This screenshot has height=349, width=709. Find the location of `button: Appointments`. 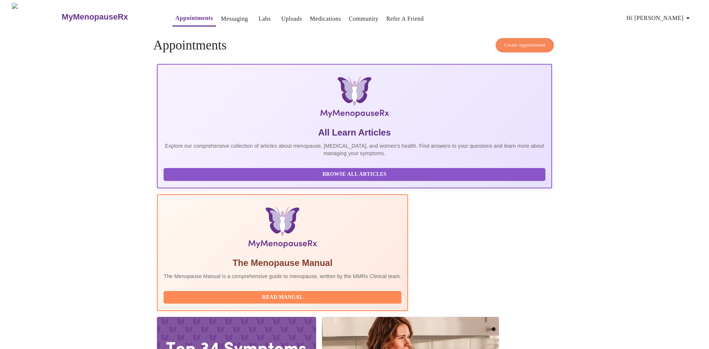

button: Appointments is located at coordinates (194, 18).